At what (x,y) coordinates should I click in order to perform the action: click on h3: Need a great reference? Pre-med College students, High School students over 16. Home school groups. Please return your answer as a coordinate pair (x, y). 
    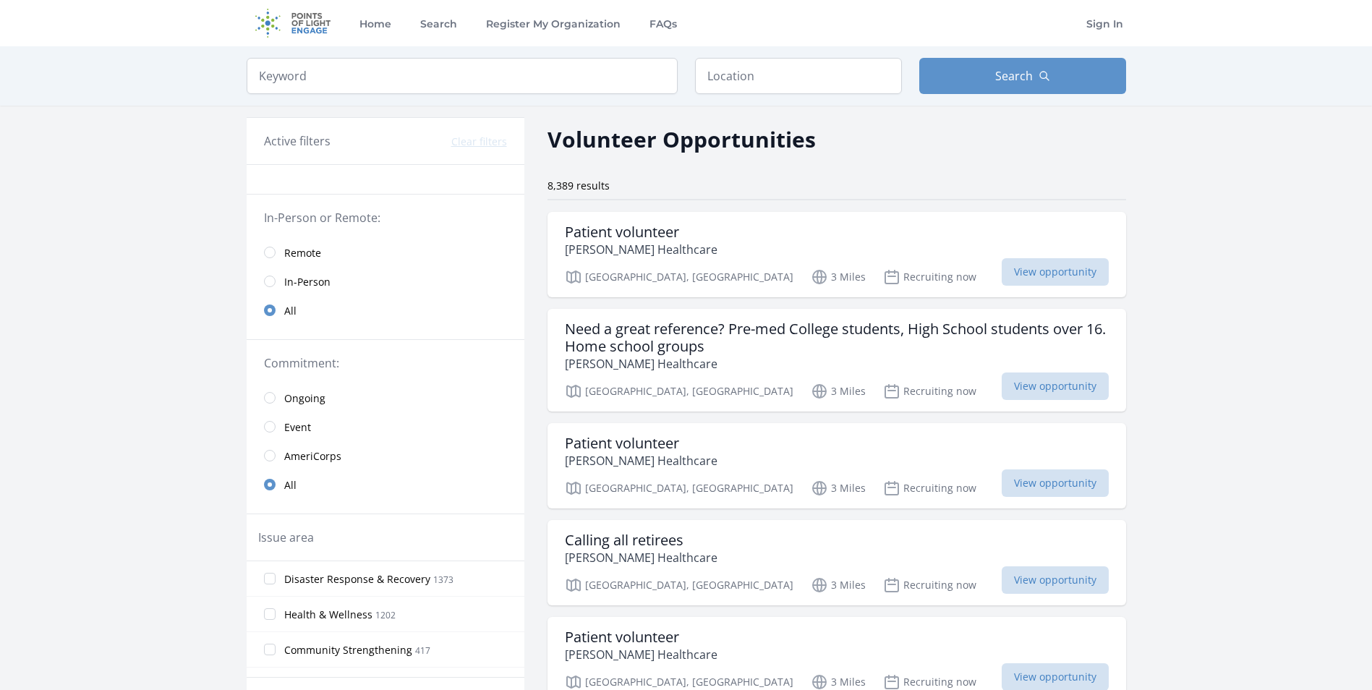
    Looking at the image, I should click on (837, 338).